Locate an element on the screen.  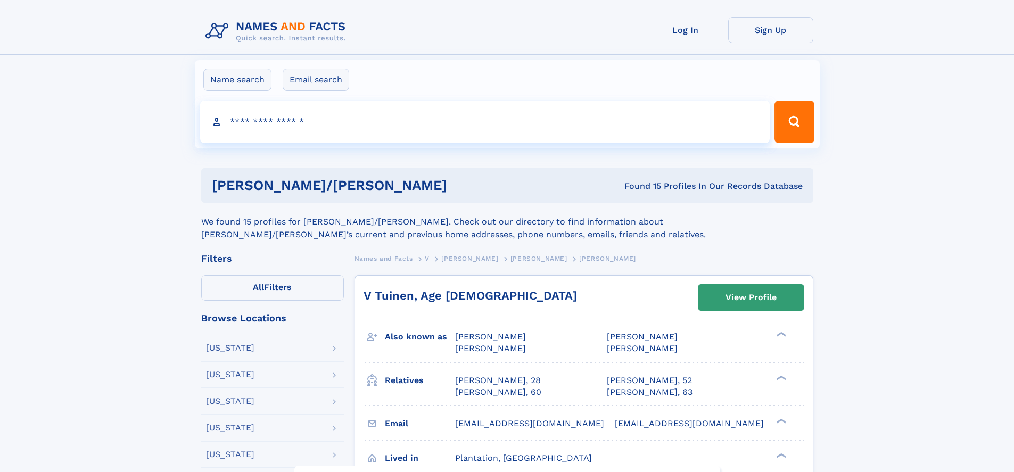
input: search input is located at coordinates (485, 122).